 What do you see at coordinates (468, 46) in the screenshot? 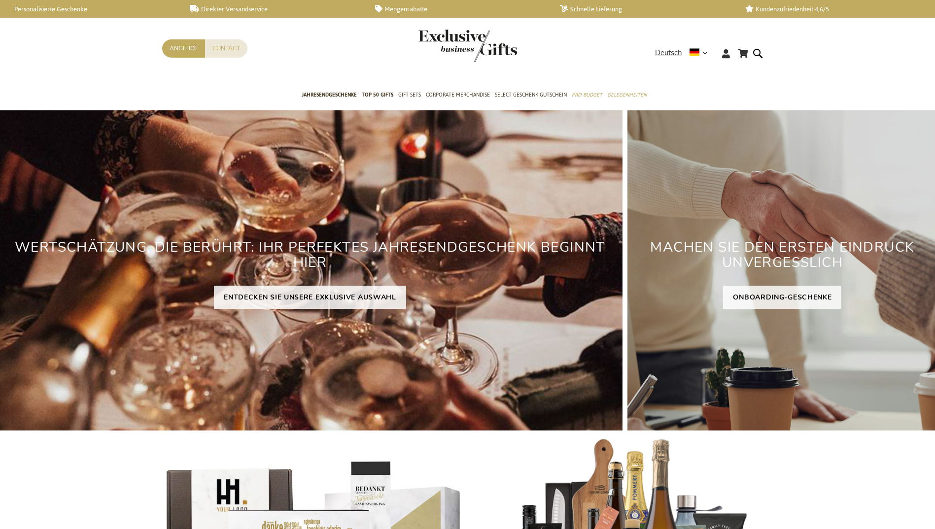
I see `img: Exclusive Business gifts logo` at bounding box center [468, 46].